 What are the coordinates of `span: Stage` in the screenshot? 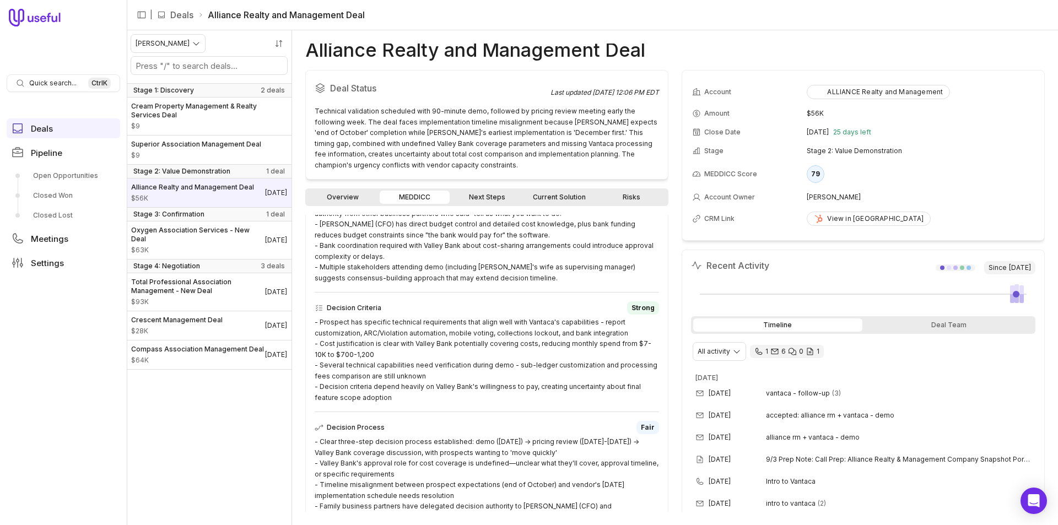 It's located at (714, 151).